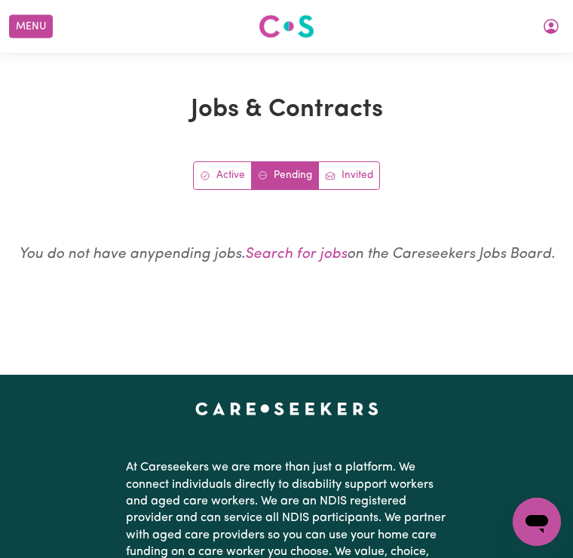  What do you see at coordinates (295, 254) in the screenshot?
I see `a: Search for jobs` at bounding box center [295, 254].